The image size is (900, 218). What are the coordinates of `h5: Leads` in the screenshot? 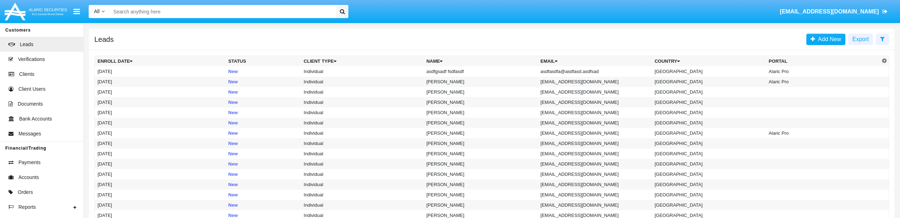 It's located at (104, 39).